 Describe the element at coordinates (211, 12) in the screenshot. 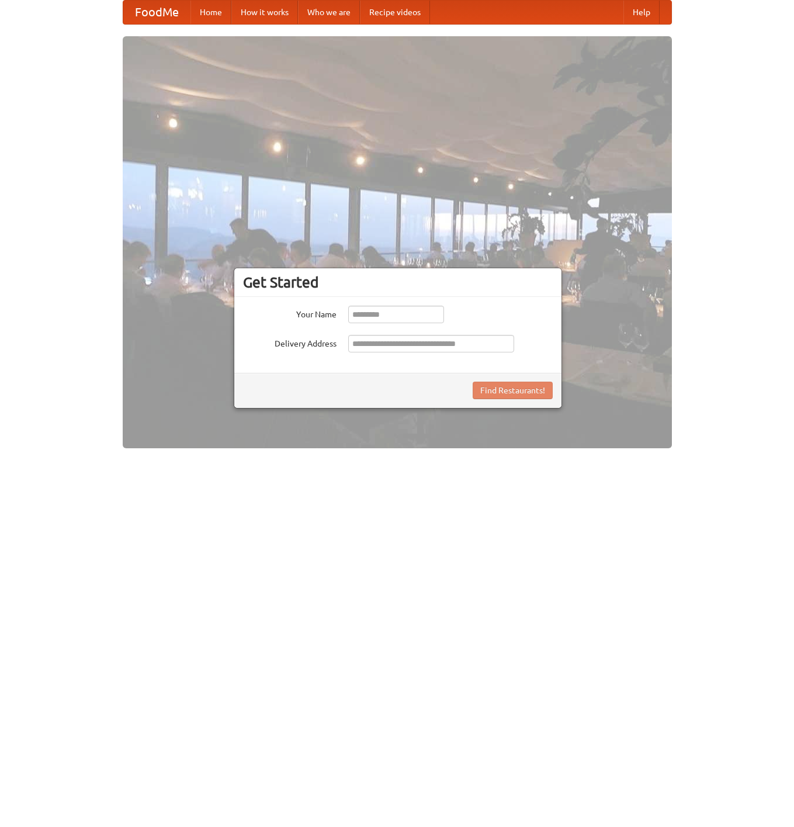

I see `a: Home` at that location.